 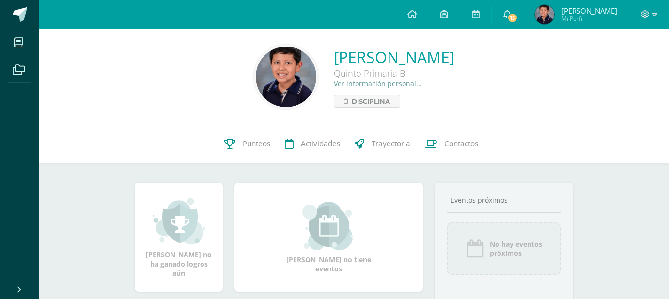 I want to click on span: Contactos, so click(x=461, y=143).